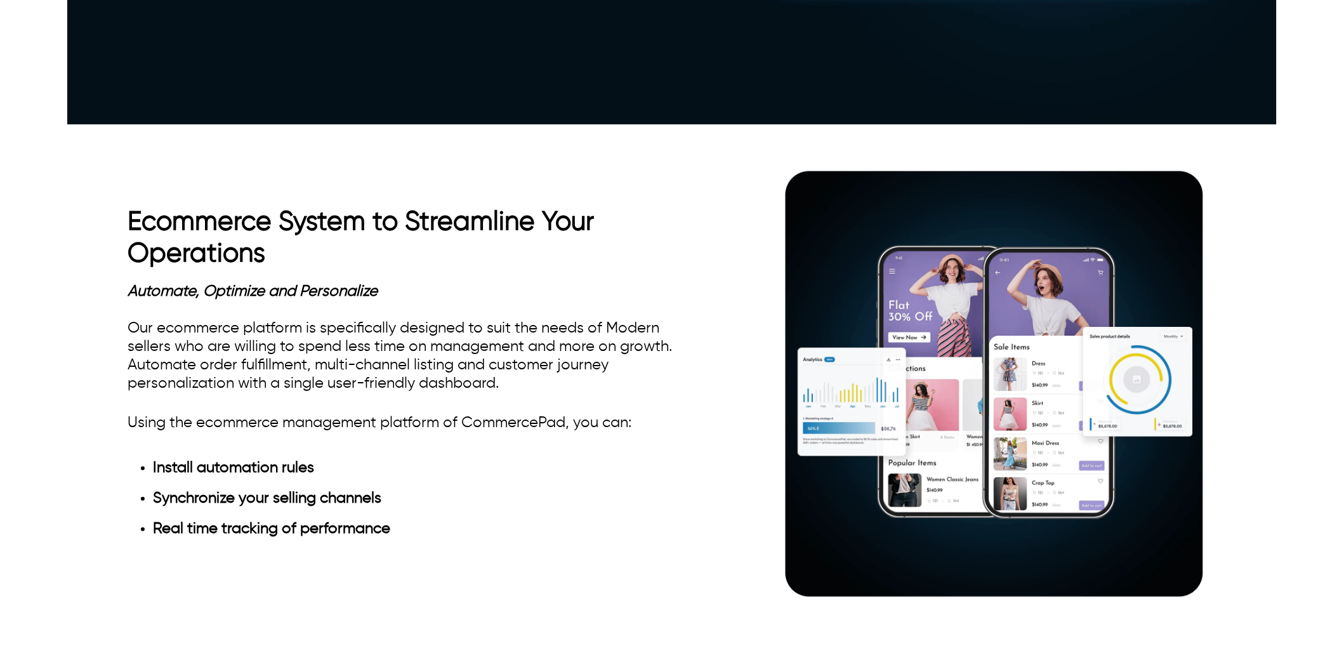 Image resolution: width=1344 pixels, height=648 pixels. What do you see at coordinates (253, 291) in the screenshot?
I see `span: Automate, Optimize and Personalize` at bounding box center [253, 291].